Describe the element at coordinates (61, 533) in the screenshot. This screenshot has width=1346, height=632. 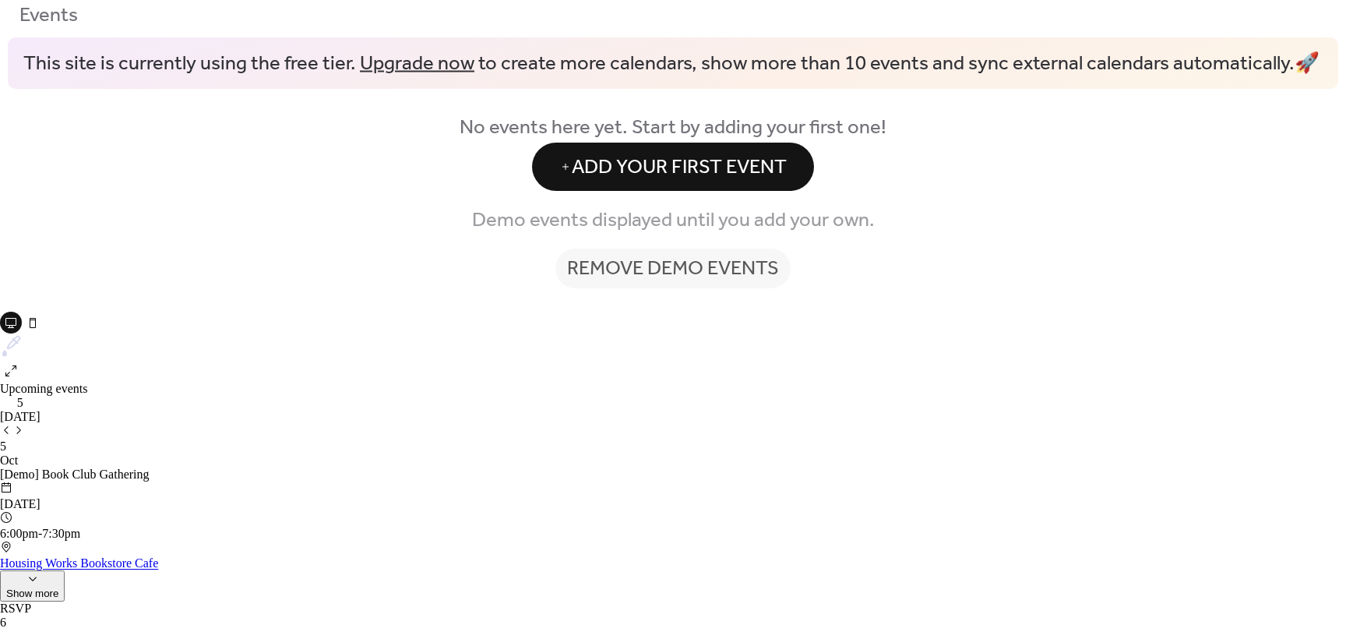
I see `span: 7:30pm` at that location.